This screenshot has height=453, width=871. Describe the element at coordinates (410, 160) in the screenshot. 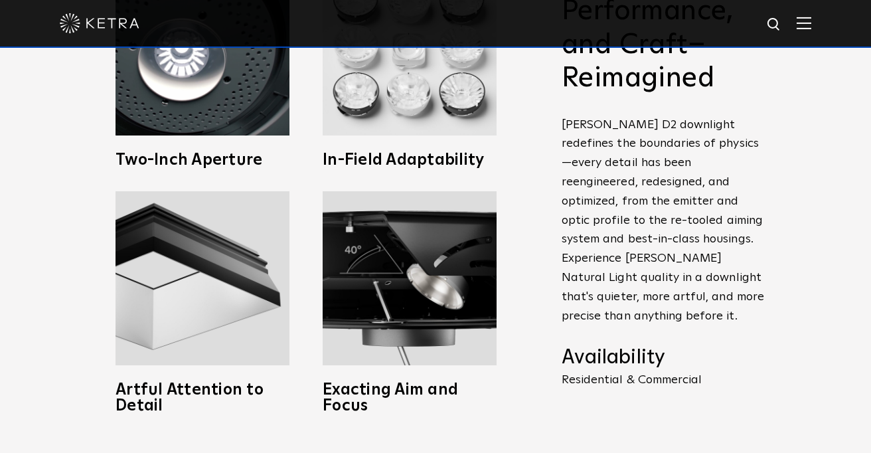

I see `h3: In-Field Adaptability` at that location.